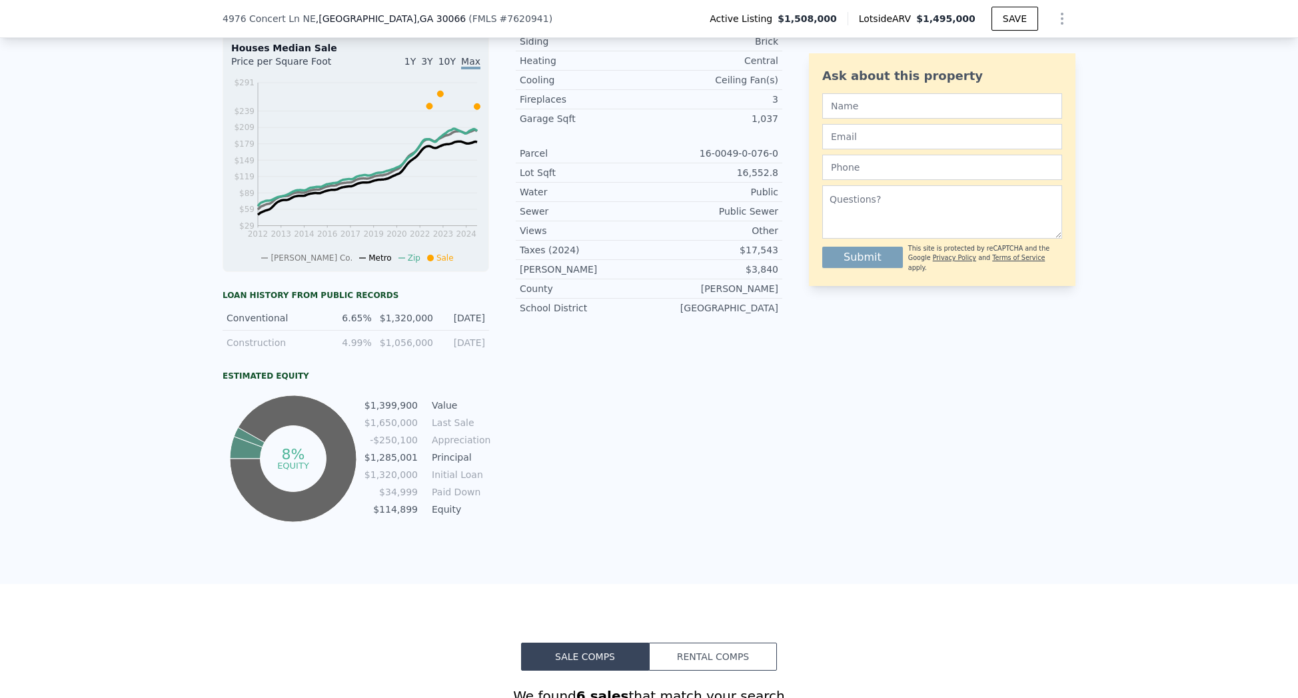 The width and height of the screenshot is (1298, 698). Describe the element at coordinates (391, 474) in the screenshot. I see `td: $1,320,000` at that location.